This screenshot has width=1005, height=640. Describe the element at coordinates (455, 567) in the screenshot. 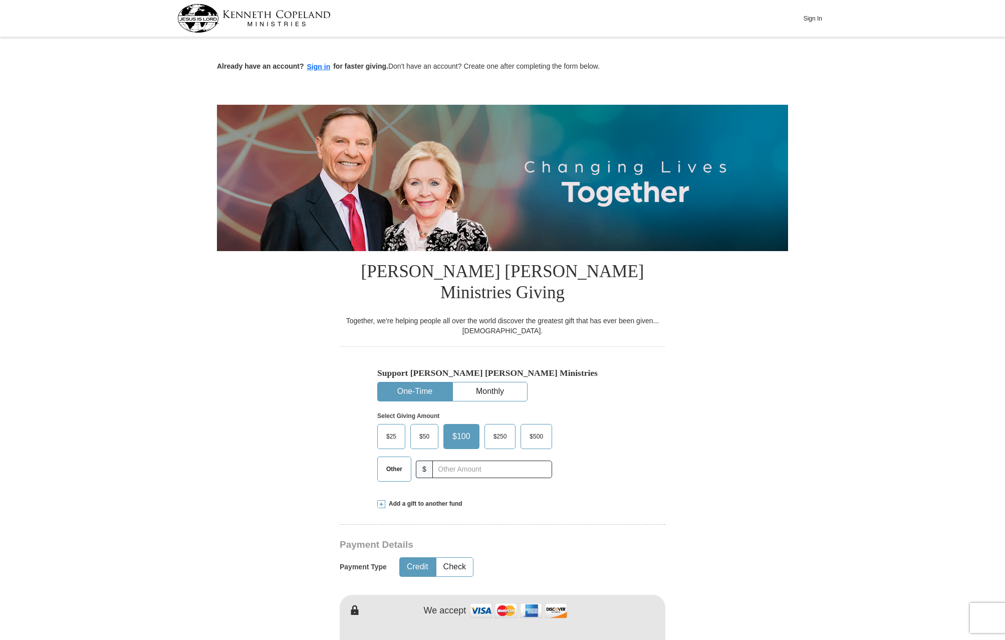

I see `button: Check` at that location.